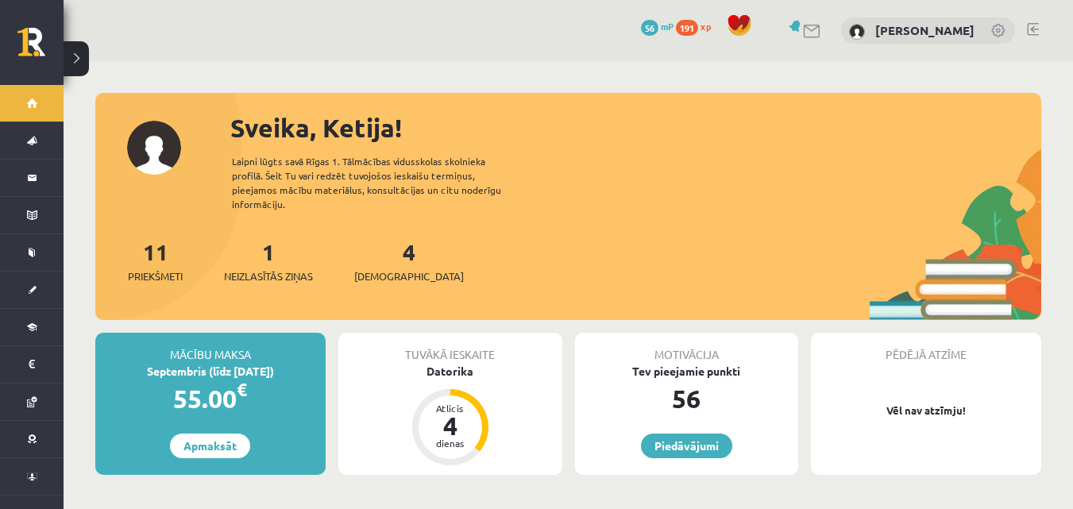 The width and height of the screenshot is (1073, 509). I want to click on div: Mācību maksa, so click(211, 348).